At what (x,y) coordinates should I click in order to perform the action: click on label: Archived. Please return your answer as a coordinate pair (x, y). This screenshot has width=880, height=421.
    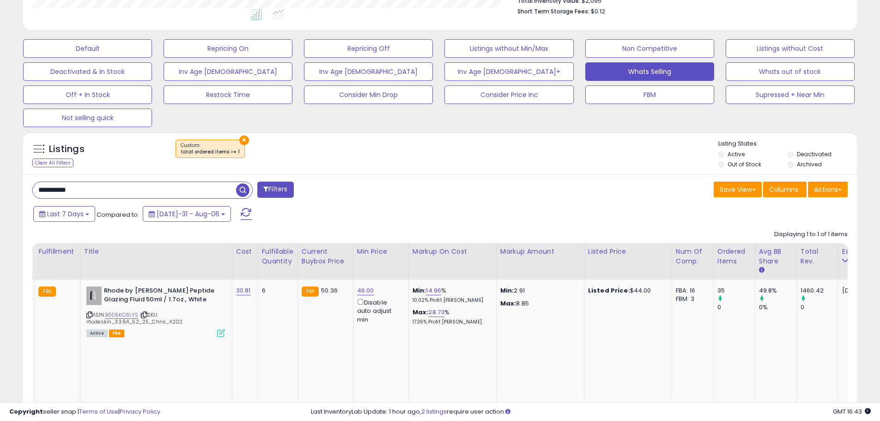
    Looking at the image, I should click on (810, 164).